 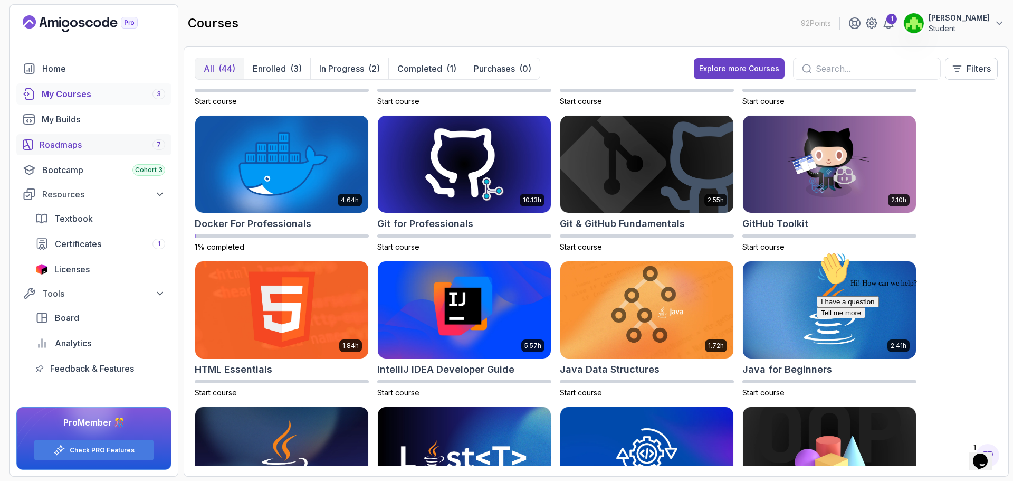 I want to click on span: Licenses, so click(x=72, y=269).